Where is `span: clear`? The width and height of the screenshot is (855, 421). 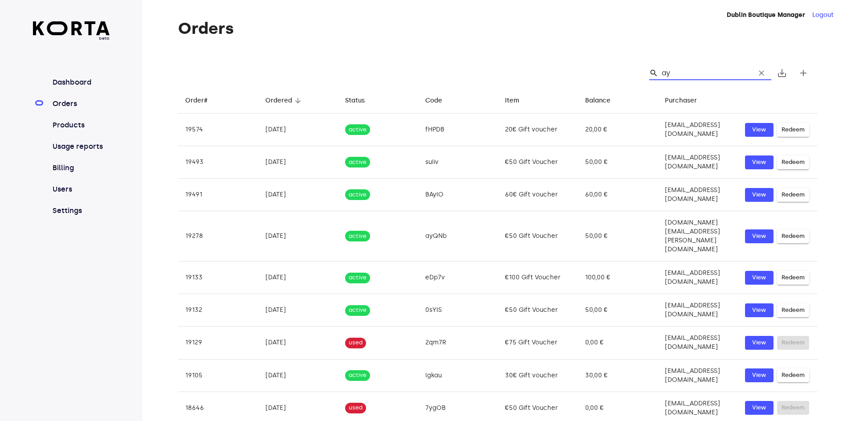 span: clear is located at coordinates (762, 73).